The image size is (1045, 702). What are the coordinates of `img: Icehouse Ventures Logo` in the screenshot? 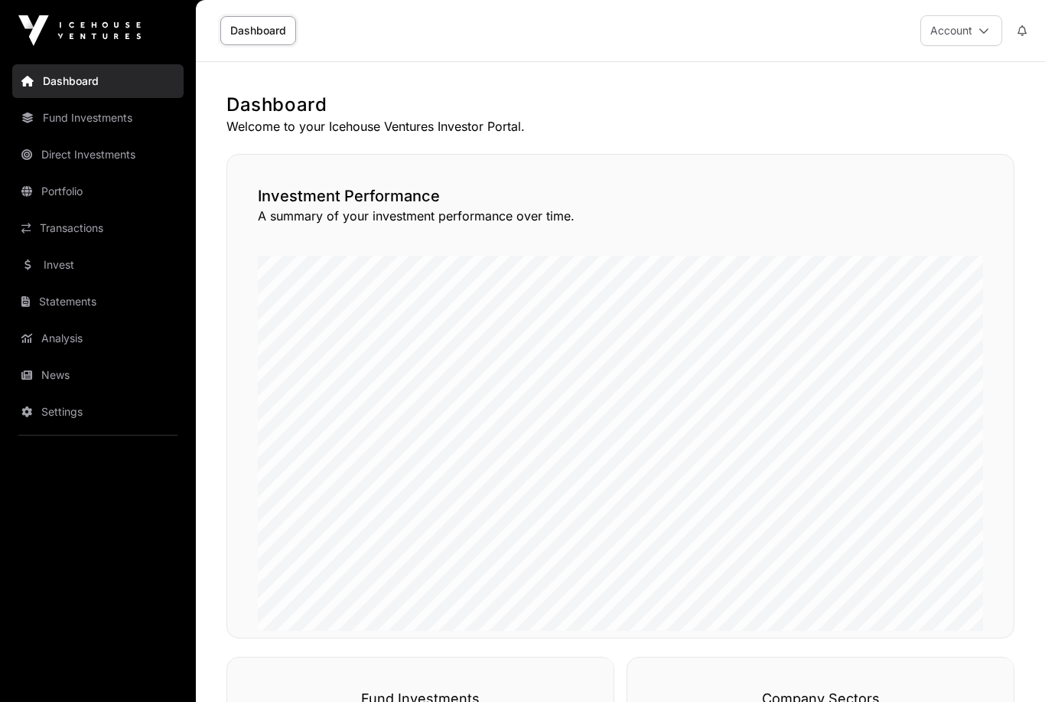 It's located at (80, 31).